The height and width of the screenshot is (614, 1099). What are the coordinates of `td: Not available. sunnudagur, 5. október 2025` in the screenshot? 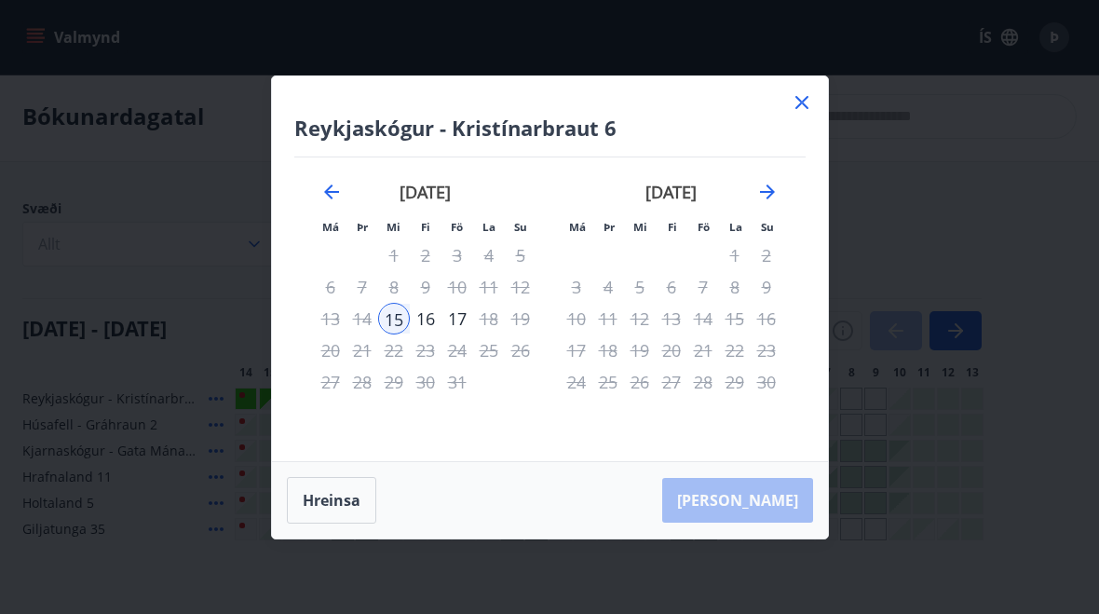 It's located at (521, 255).